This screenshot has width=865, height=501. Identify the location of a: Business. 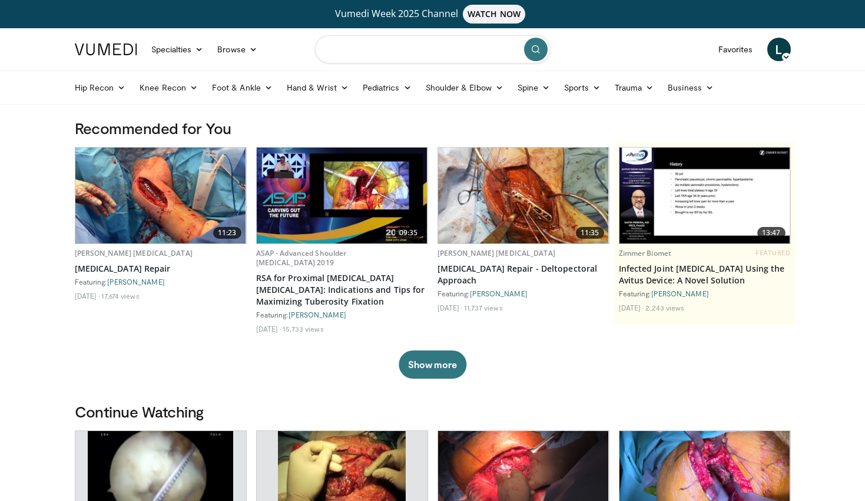
(690, 88).